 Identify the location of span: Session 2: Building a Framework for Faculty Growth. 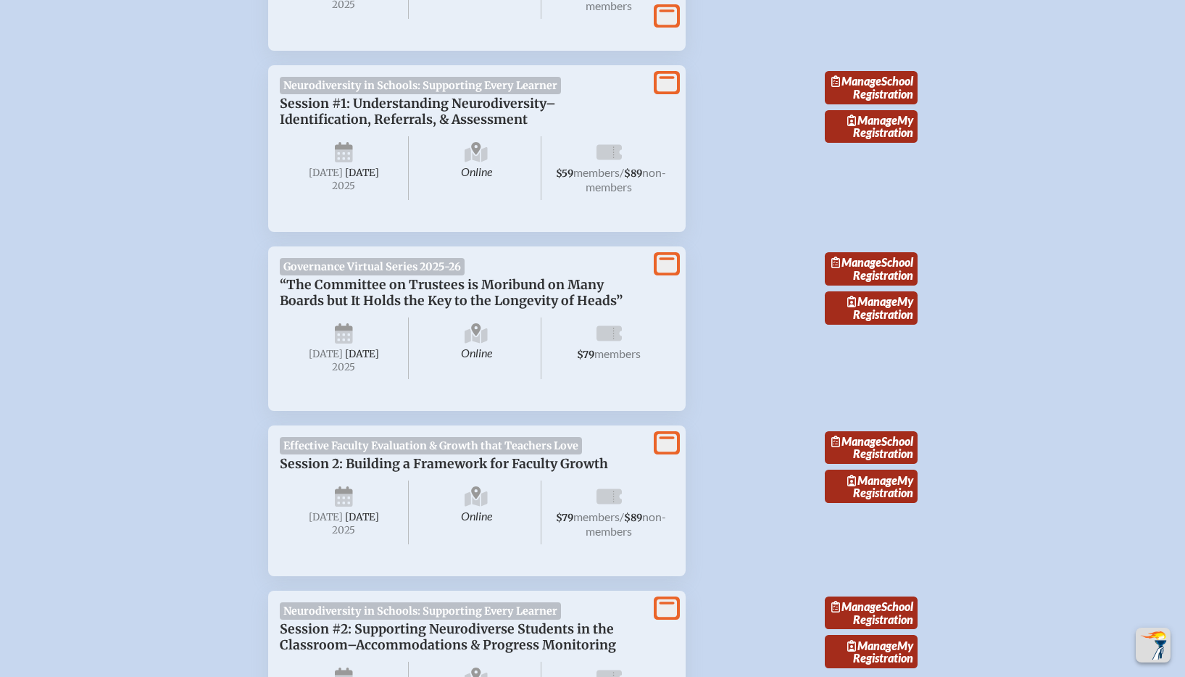
(444, 464).